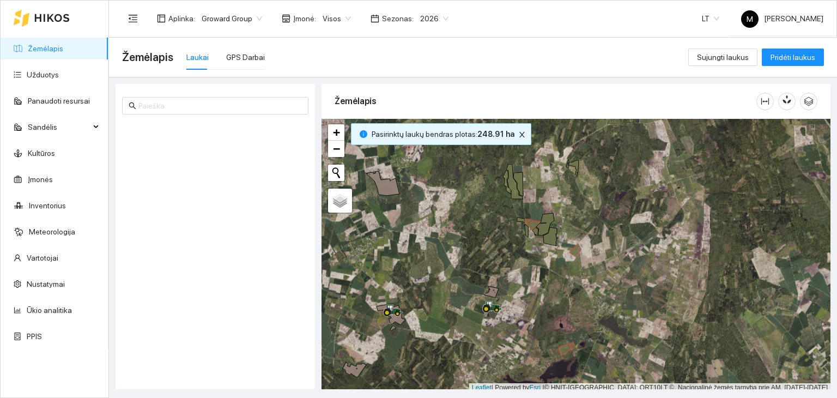 The width and height of the screenshot is (837, 398). I want to click on span: Sezonas :, so click(398, 19).